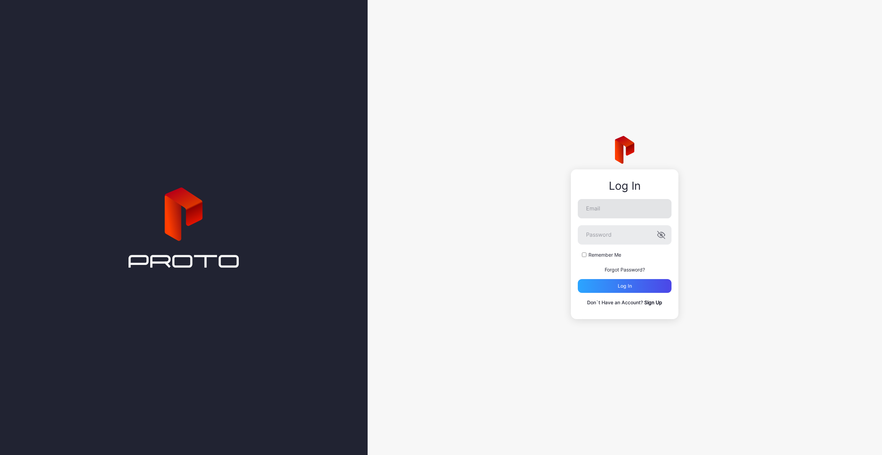 The height and width of the screenshot is (455, 882). Describe the element at coordinates (625, 286) in the screenshot. I see `button: Log in` at that location.